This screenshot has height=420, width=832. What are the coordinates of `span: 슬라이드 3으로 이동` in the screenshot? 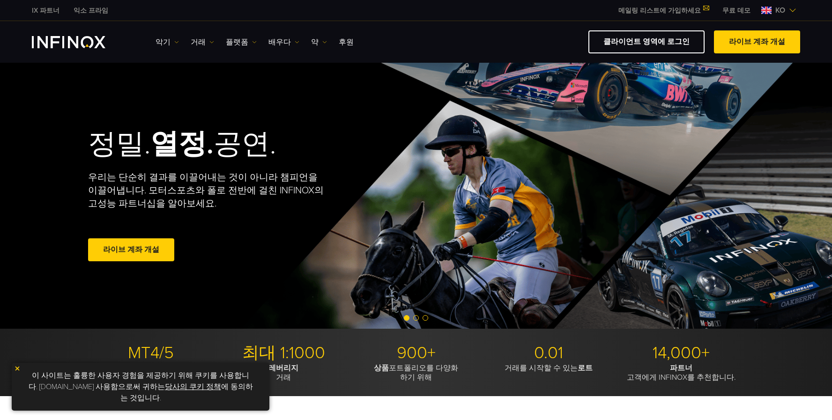 It's located at (425, 318).